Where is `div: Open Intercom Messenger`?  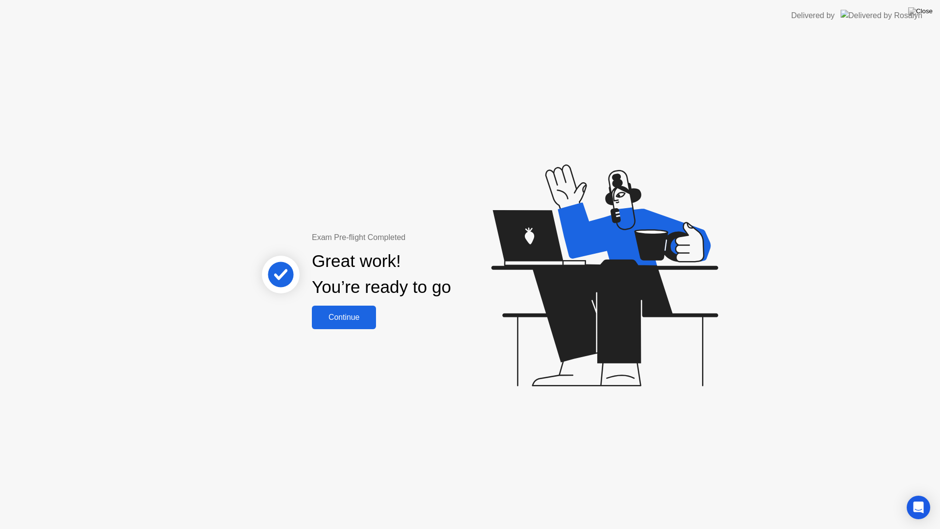 div: Open Intercom Messenger is located at coordinates (919, 507).